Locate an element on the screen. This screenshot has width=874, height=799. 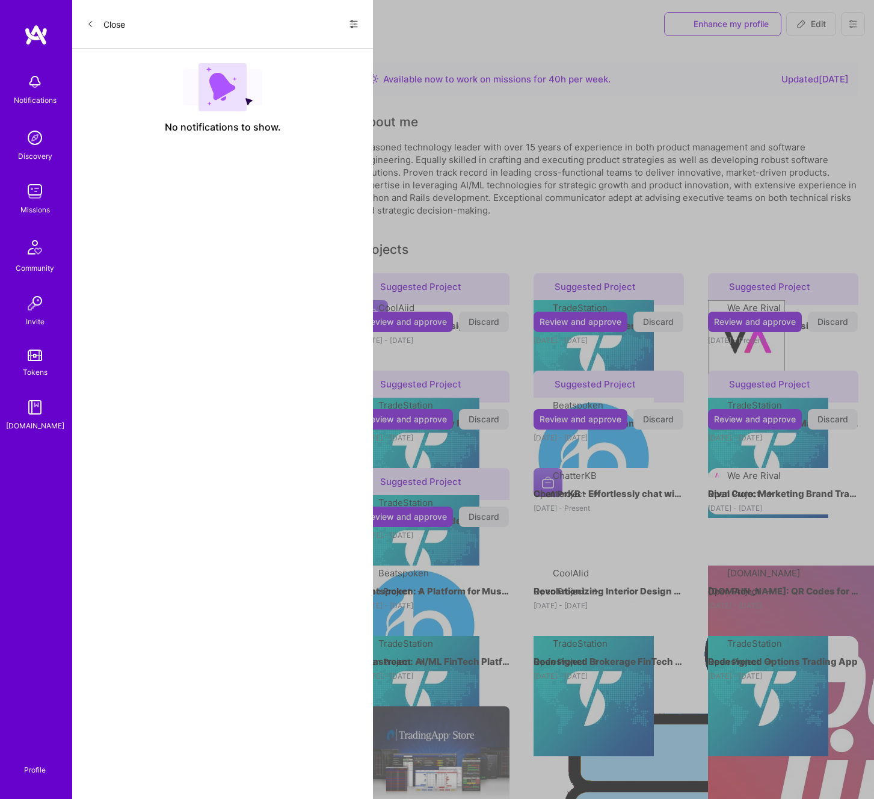
button: Close is located at coordinates (106, 24).